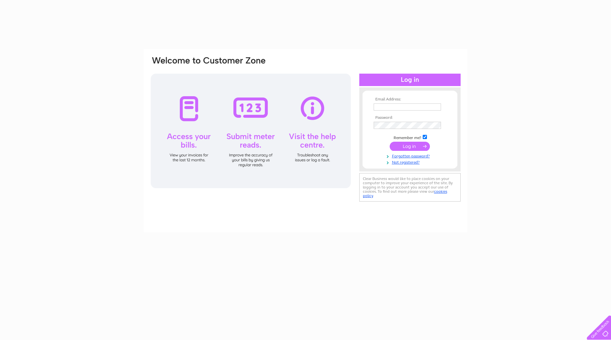  I want to click on a: cookies policy, so click(405, 193).